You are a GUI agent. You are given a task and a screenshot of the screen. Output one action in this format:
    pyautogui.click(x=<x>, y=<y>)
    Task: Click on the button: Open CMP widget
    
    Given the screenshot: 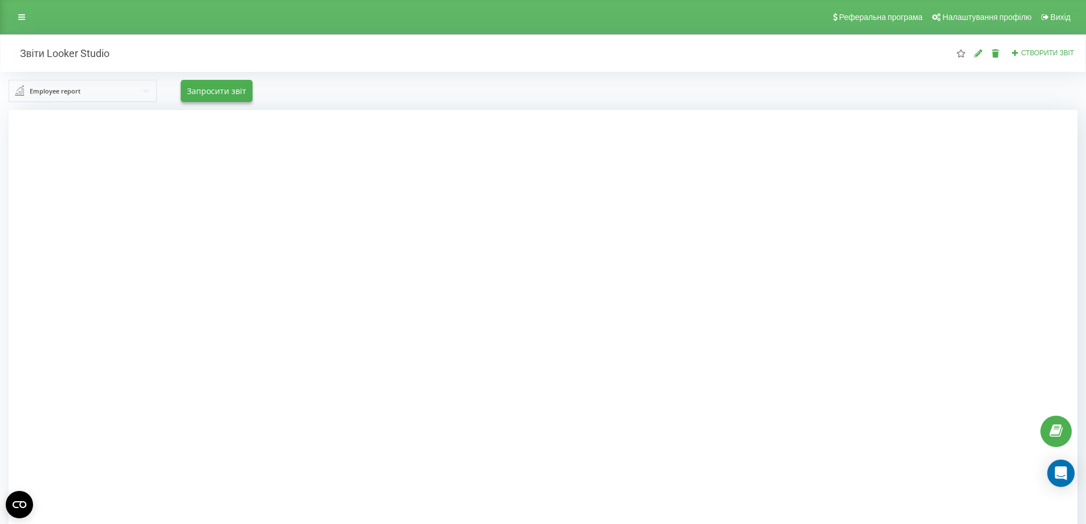 What is the action you would take?
    pyautogui.click(x=19, y=505)
    